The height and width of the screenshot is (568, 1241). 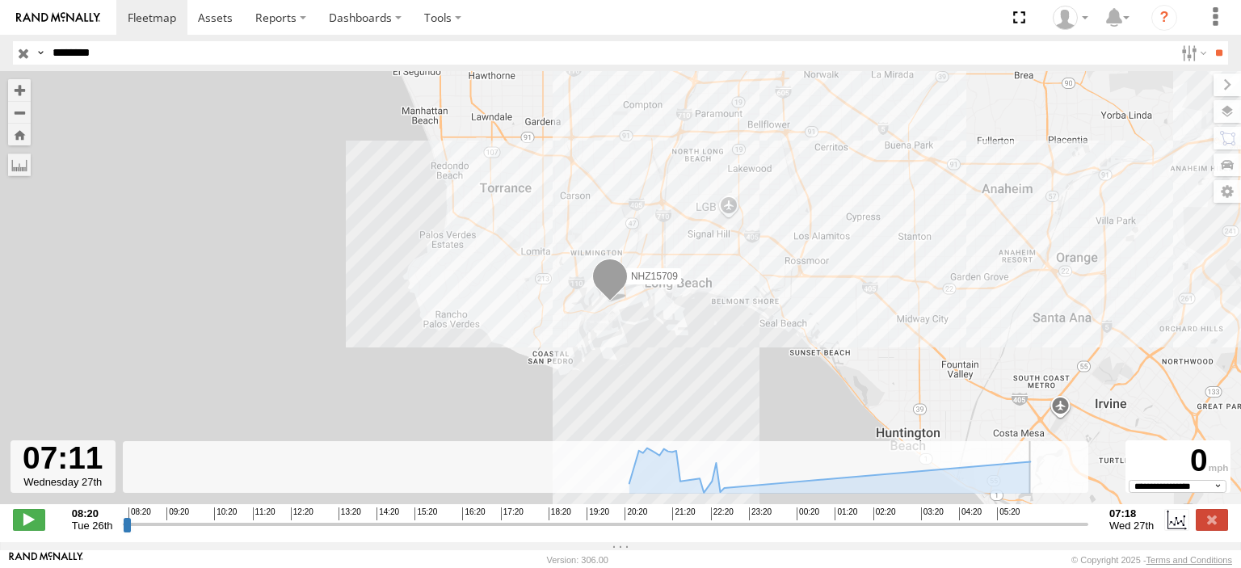 What do you see at coordinates (654, 275) in the screenshot?
I see `span: NHZ15709` at bounding box center [654, 275].